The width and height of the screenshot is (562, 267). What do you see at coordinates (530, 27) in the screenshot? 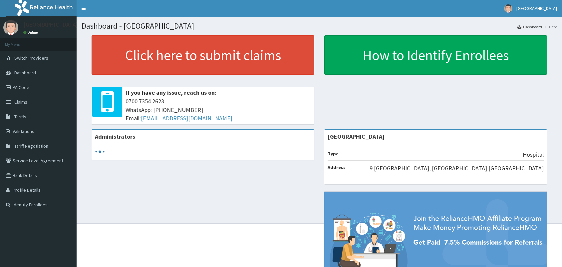
I see `a: Dashboard` at bounding box center [530, 27].